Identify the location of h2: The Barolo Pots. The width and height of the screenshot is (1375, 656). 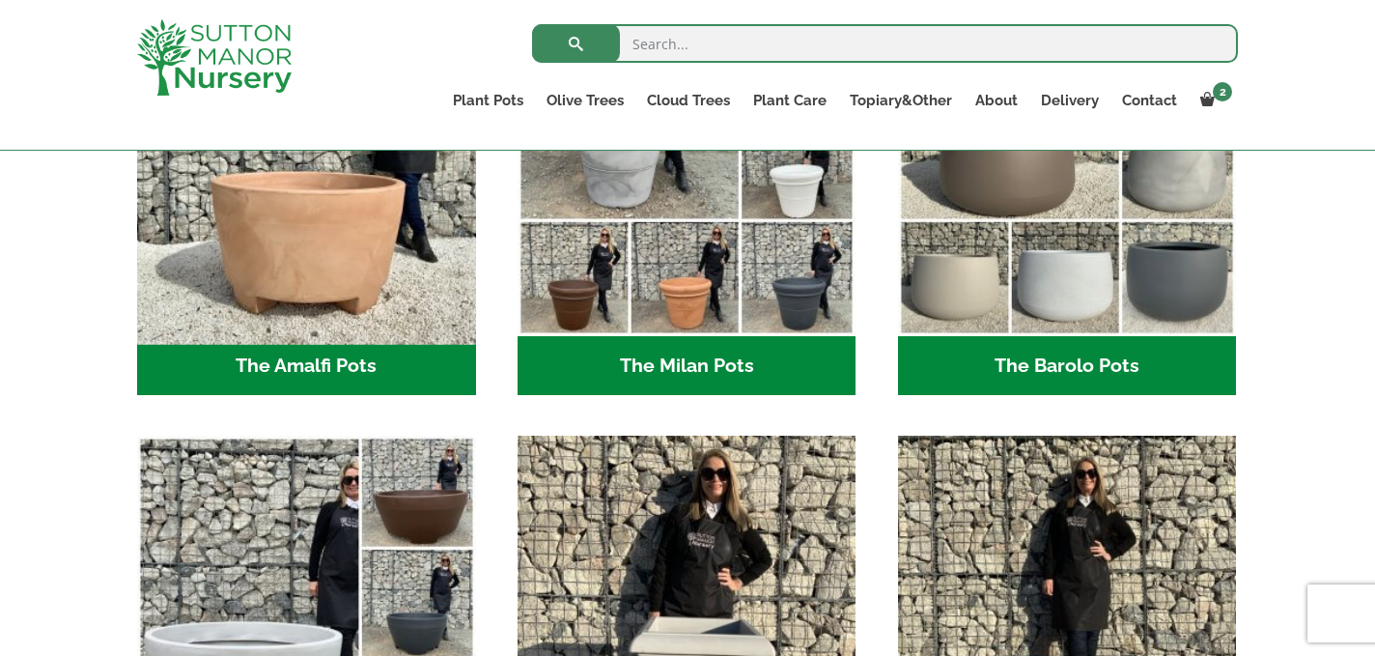
(1067, 366).